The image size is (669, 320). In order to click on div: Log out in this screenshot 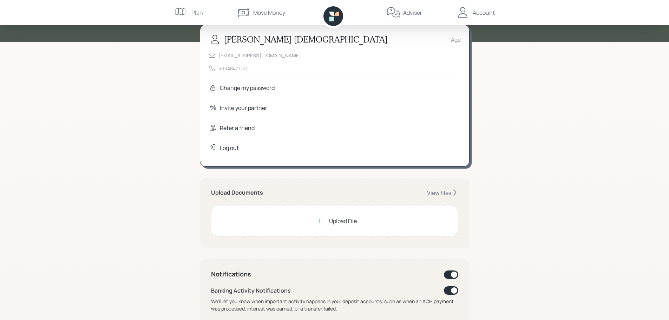, I will do `click(229, 148)`.